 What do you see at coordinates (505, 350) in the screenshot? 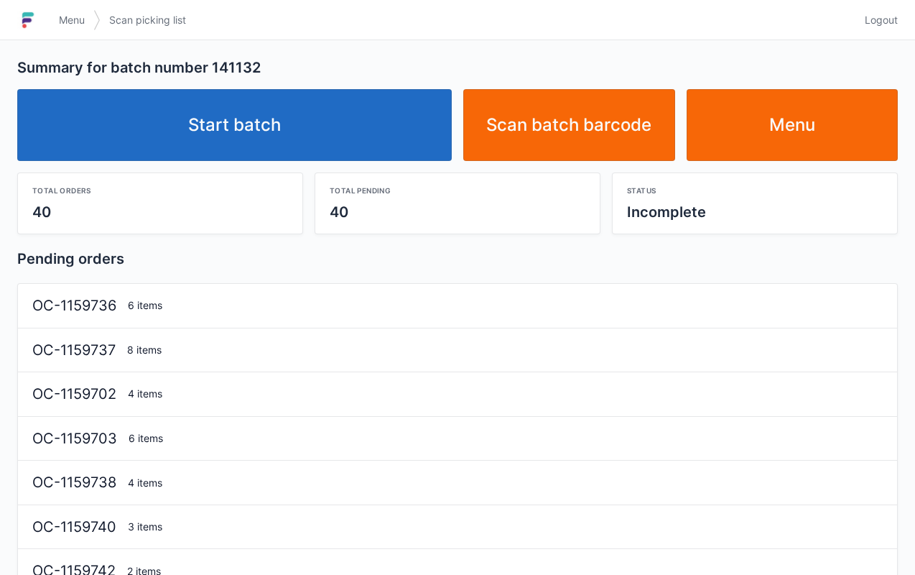
I see `div: 8 items` at bounding box center [505, 350].